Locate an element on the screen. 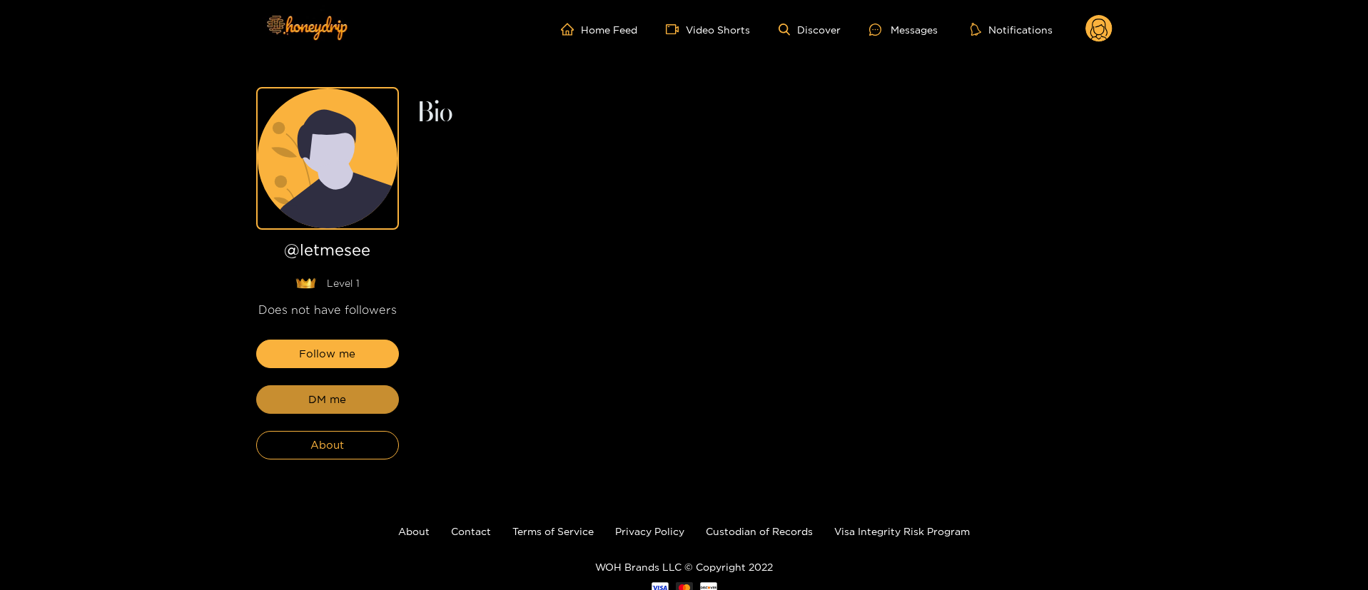 The width and height of the screenshot is (1368, 590). div: Messages is located at coordinates (904, 29).